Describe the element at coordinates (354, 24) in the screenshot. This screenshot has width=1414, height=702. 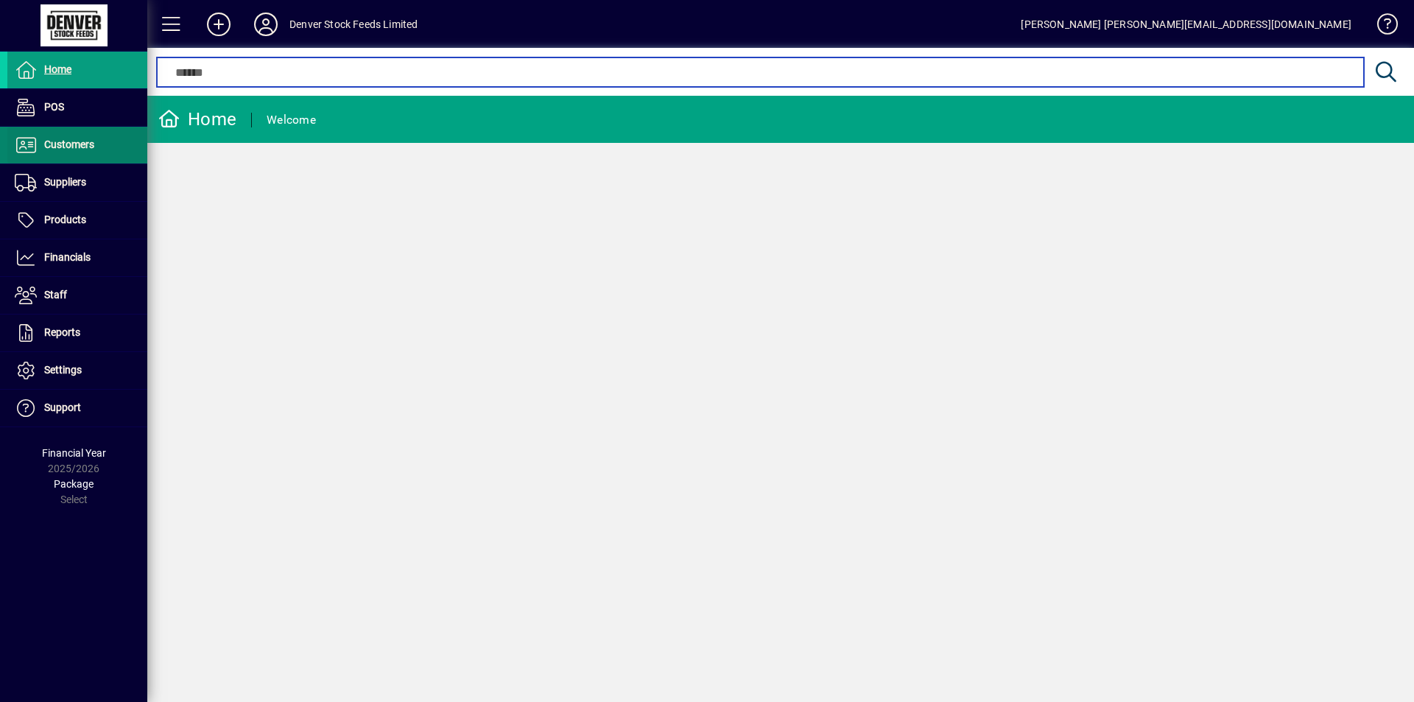
I see `div: Denver Stock Feeds Limited` at that location.